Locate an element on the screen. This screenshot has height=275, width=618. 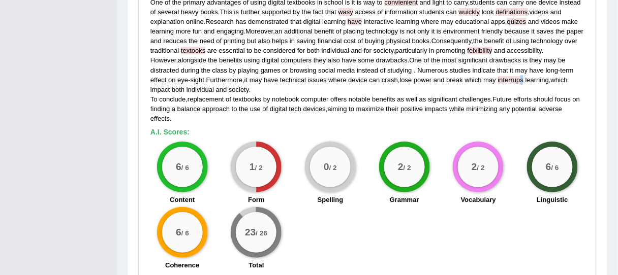
span: computers is located at coordinates (296, 60).